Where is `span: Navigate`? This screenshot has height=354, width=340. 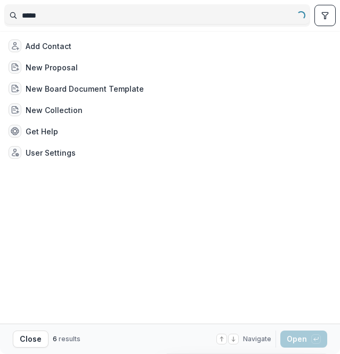
span: Navigate is located at coordinates (257, 339).